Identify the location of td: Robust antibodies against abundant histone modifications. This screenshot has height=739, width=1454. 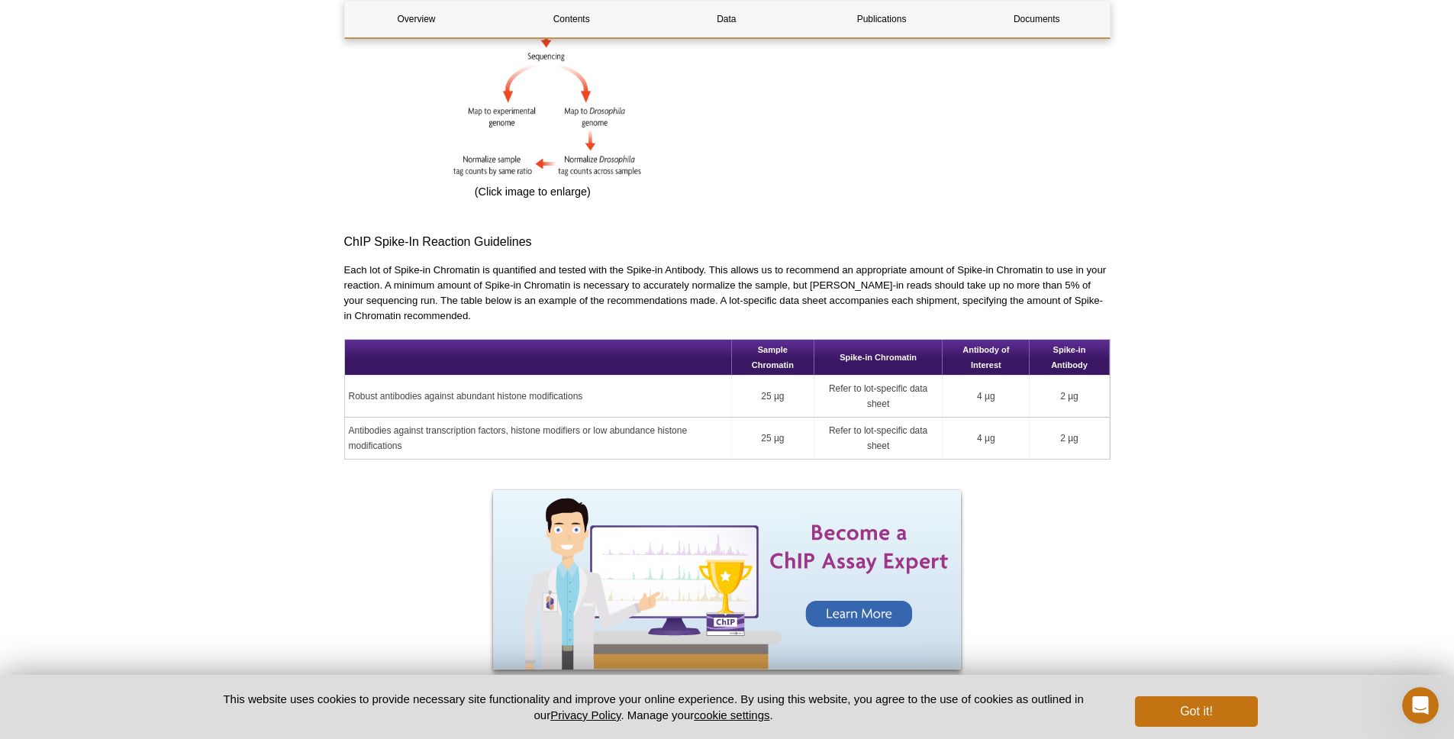
(538, 396).